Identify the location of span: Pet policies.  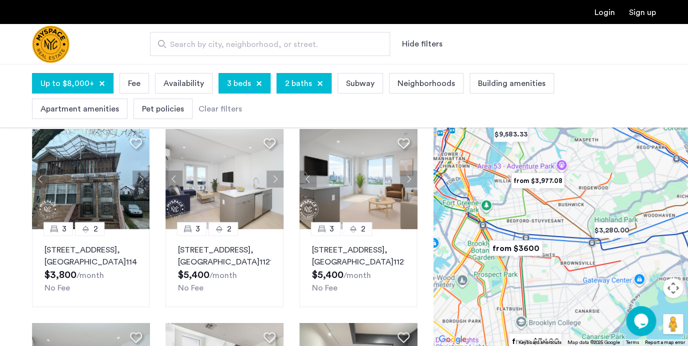
(163, 109).